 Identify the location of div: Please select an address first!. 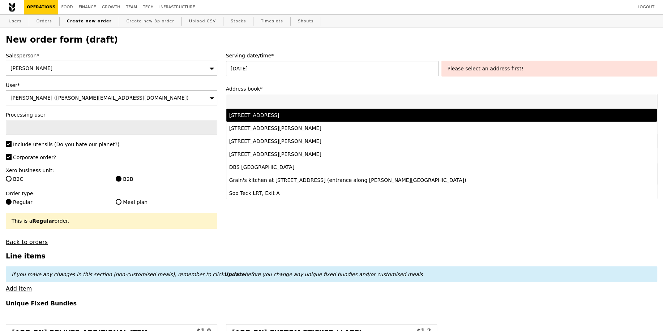
(549, 69).